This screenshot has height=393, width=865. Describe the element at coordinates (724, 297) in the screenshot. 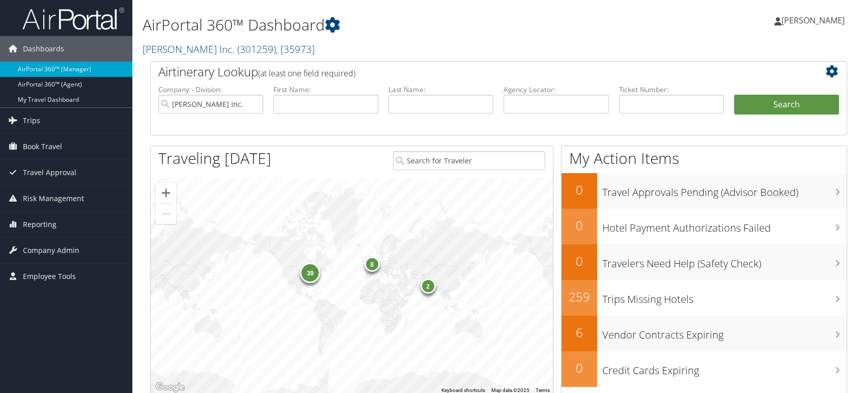

I see `h3: Trips Missing Hotels` at that location.